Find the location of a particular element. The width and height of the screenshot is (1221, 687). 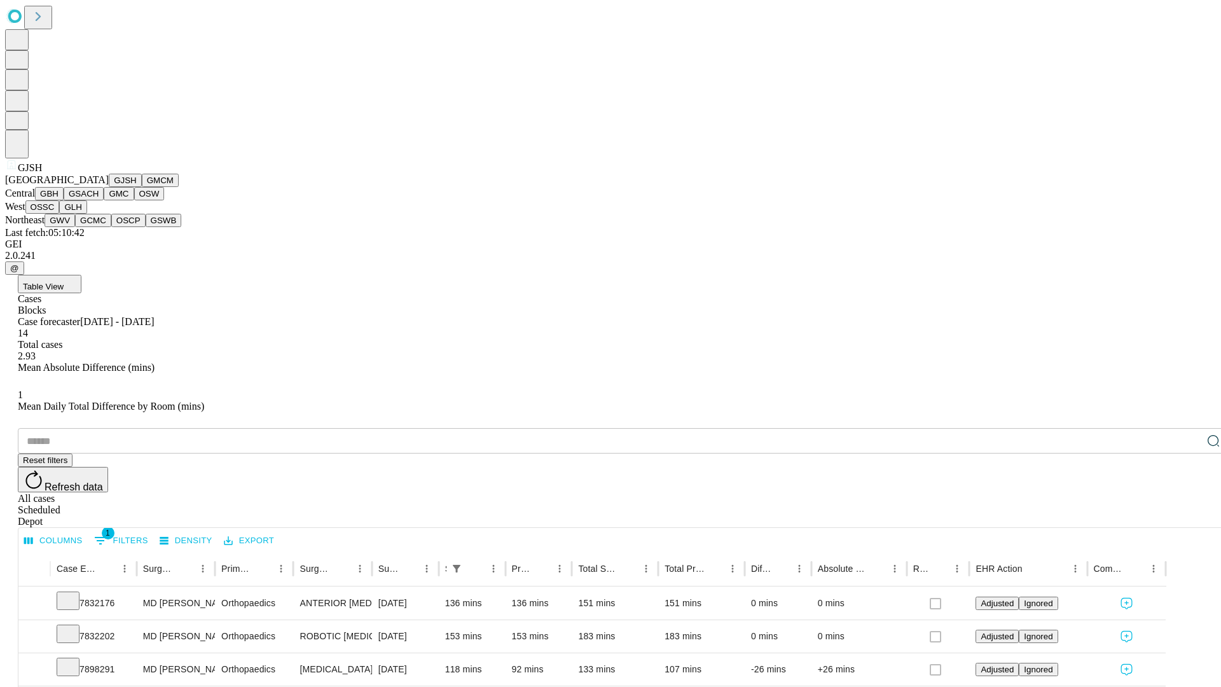

button: OSCP is located at coordinates (128, 220).